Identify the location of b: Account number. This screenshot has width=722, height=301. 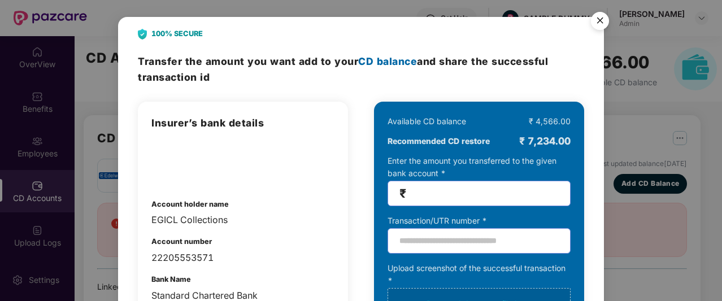
(181, 241).